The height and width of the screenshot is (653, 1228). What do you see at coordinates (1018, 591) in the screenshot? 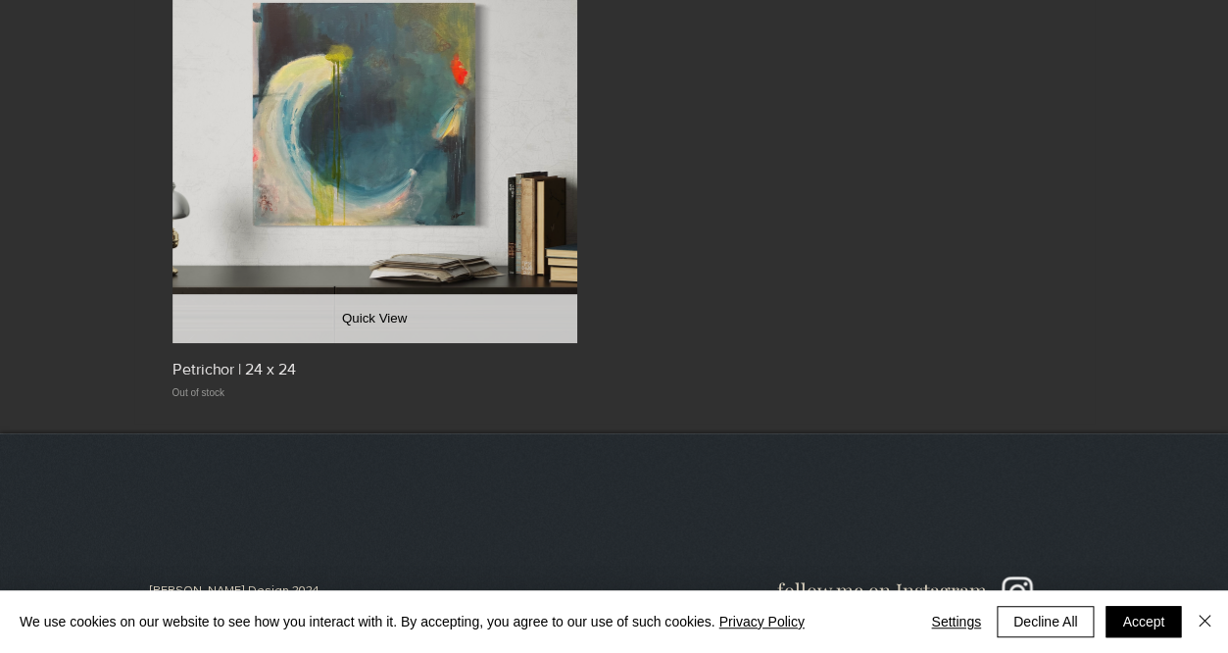
I see `ul: Social Bar` at bounding box center [1018, 591].